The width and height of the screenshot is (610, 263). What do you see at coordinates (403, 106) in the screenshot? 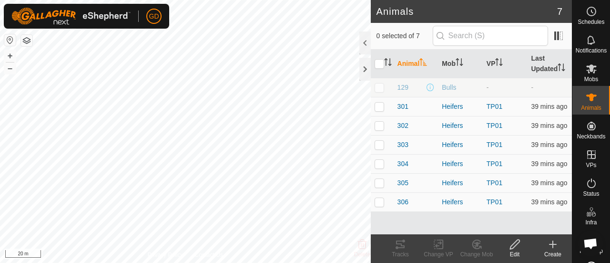
I see `span: 301` at bounding box center [403, 106].